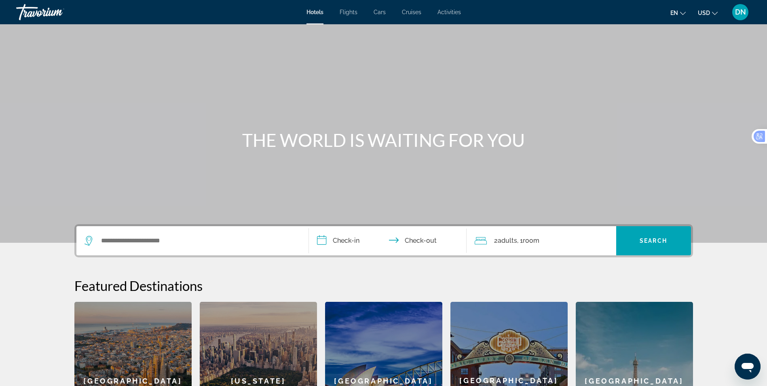 This screenshot has height=386, width=767. I want to click on a: Hotels, so click(315, 12).